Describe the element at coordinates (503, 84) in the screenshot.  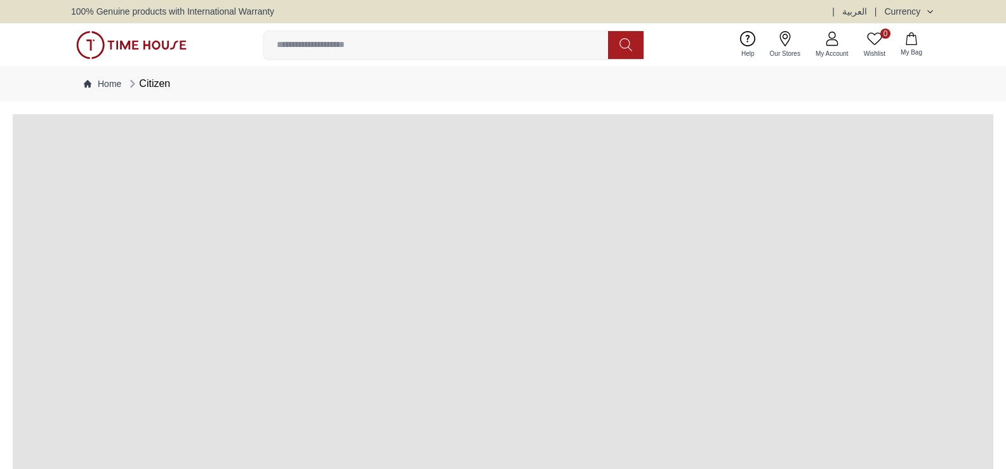
I see `nav: Breadcrumb` at that location.